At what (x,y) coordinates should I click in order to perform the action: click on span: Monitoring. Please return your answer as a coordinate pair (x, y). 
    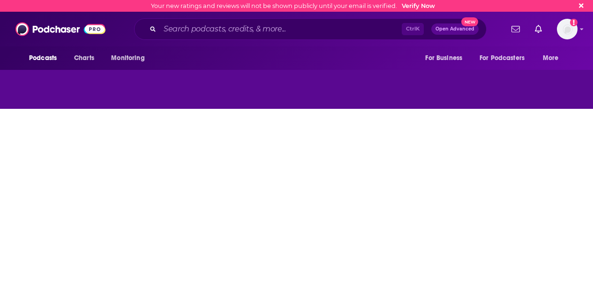
    Looking at the image, I should click on (127, 58).